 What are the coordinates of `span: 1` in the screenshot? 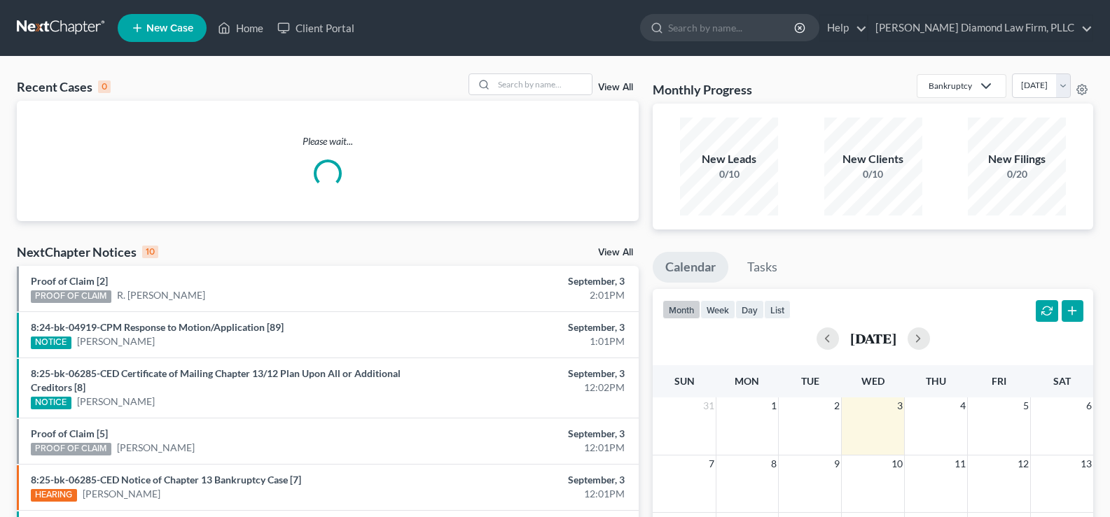 It's located at (774, 406).